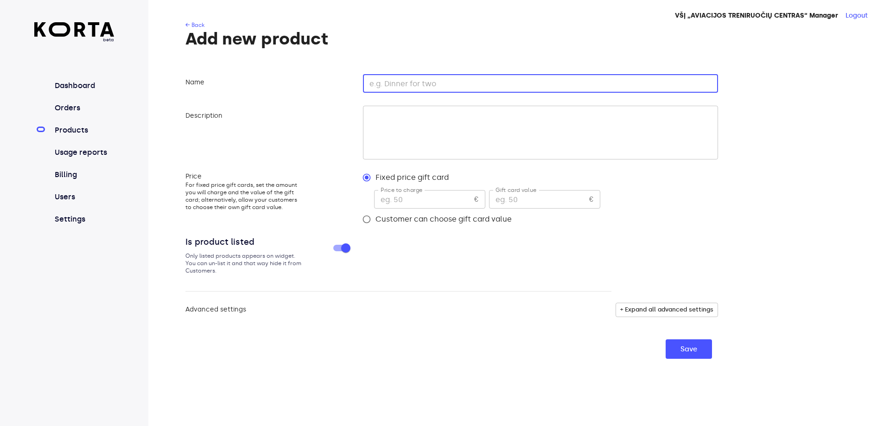 This screenshot has width=890, height=426. What do you see at coordinates (245, 242) in the screenshot?
I see `div: Is product listed` at bounding box center [245, 242].